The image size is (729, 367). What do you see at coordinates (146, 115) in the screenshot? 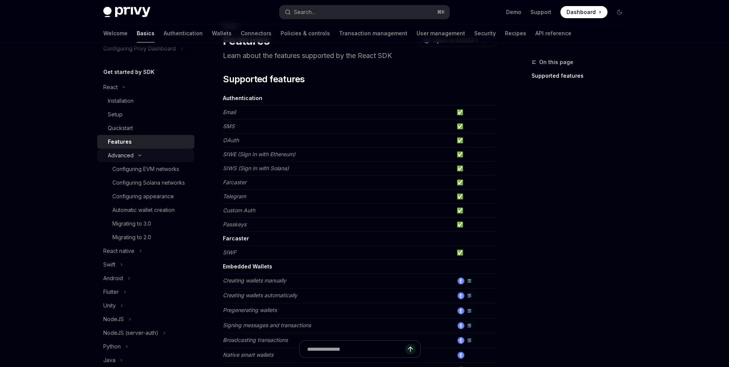
I see `a: Setup` at bounding box center [146, 115].